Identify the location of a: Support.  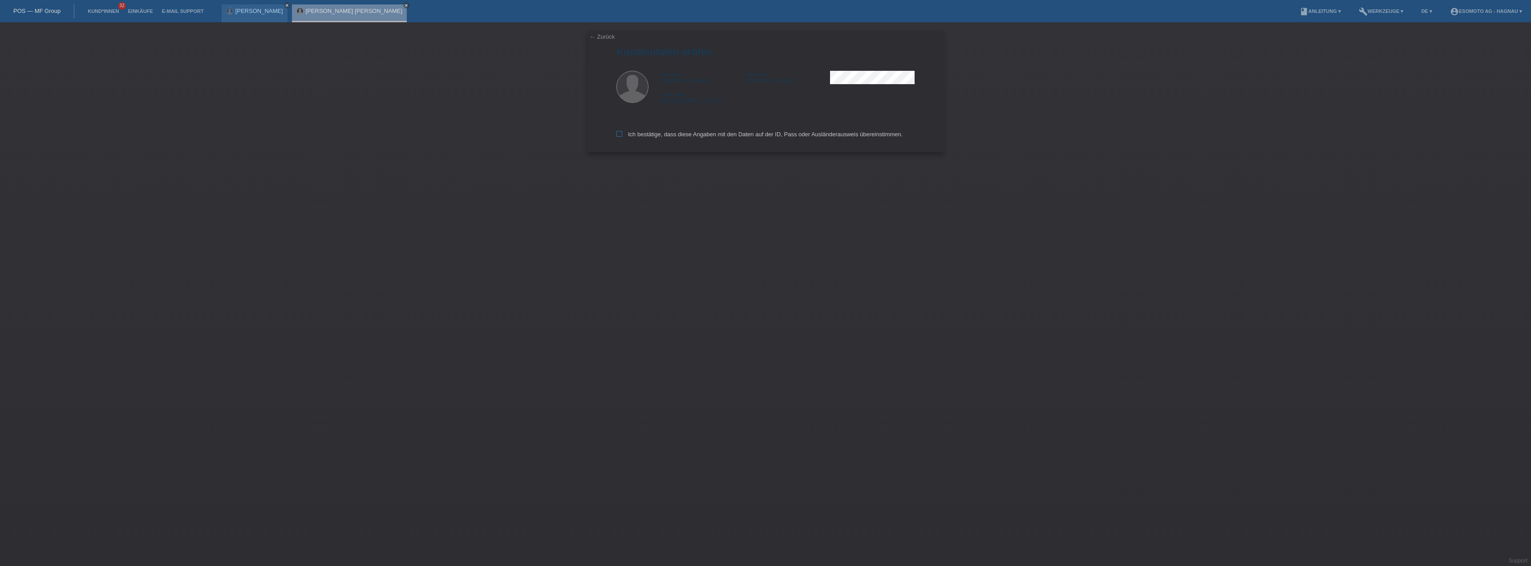
(1518, 560).